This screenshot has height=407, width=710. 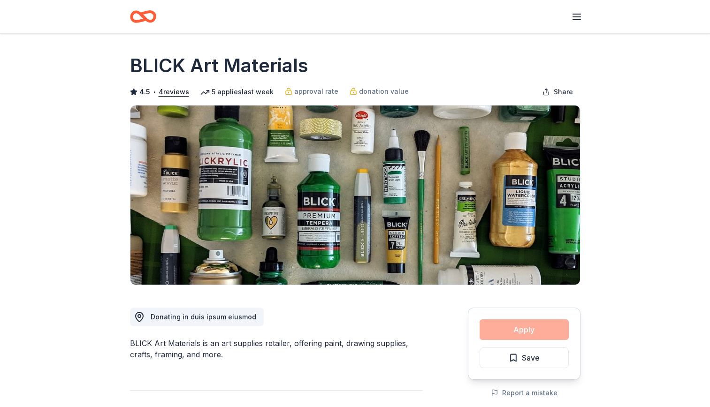 What do you see at coordinates (563, 92) in the screenshot?
I see `span: Share` at bounding box center [563, 92].